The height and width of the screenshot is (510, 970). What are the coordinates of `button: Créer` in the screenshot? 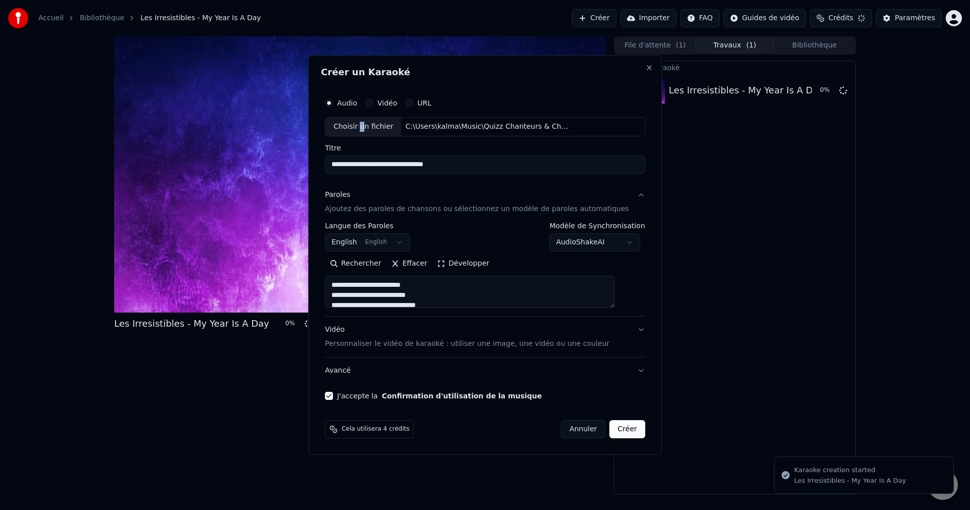 It's located at (628, 429).